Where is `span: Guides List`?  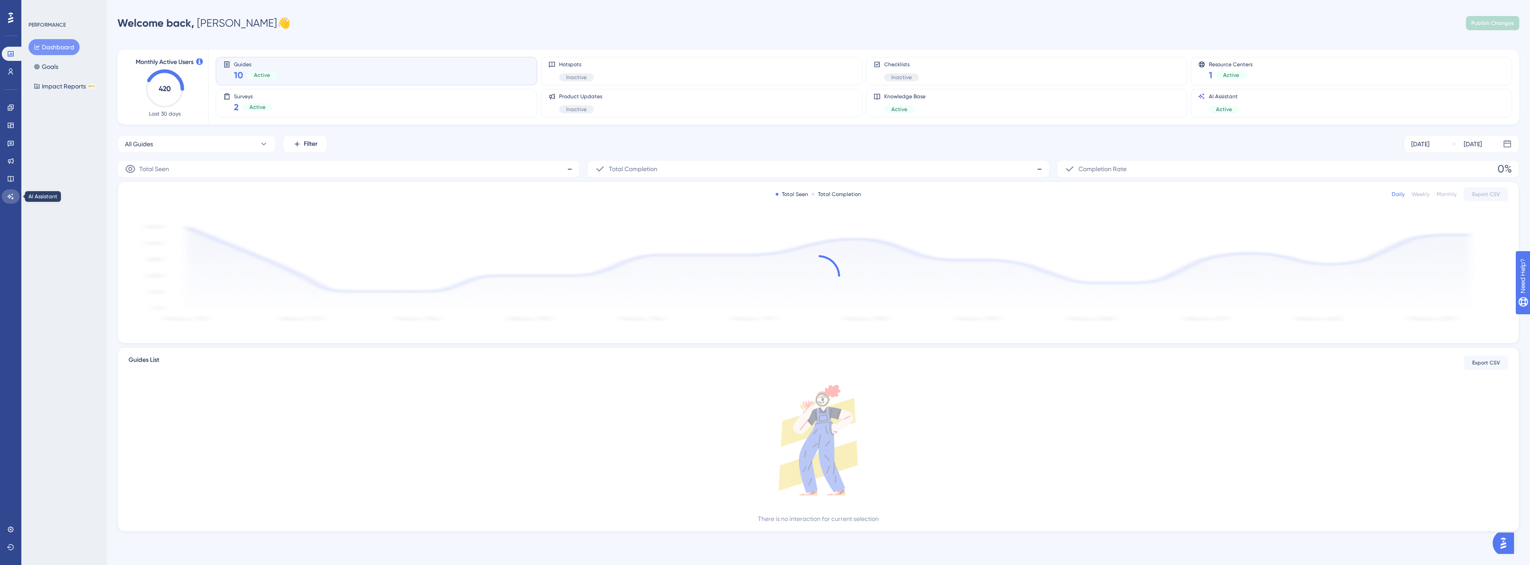 span: Guides List is located at coordinates (144, 363).